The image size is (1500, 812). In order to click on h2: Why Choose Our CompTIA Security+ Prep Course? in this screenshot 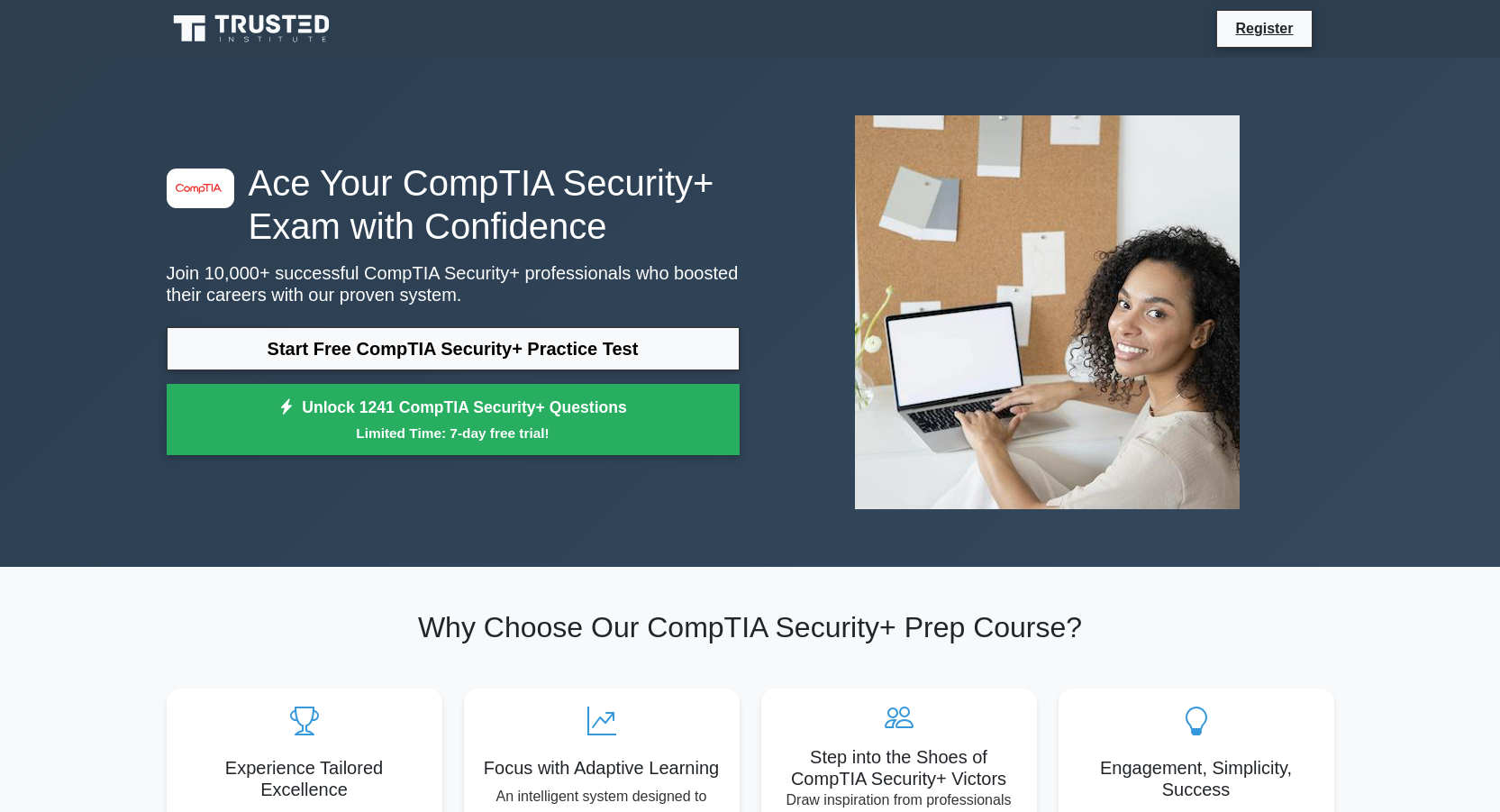, I will do `click(750, 627)`.